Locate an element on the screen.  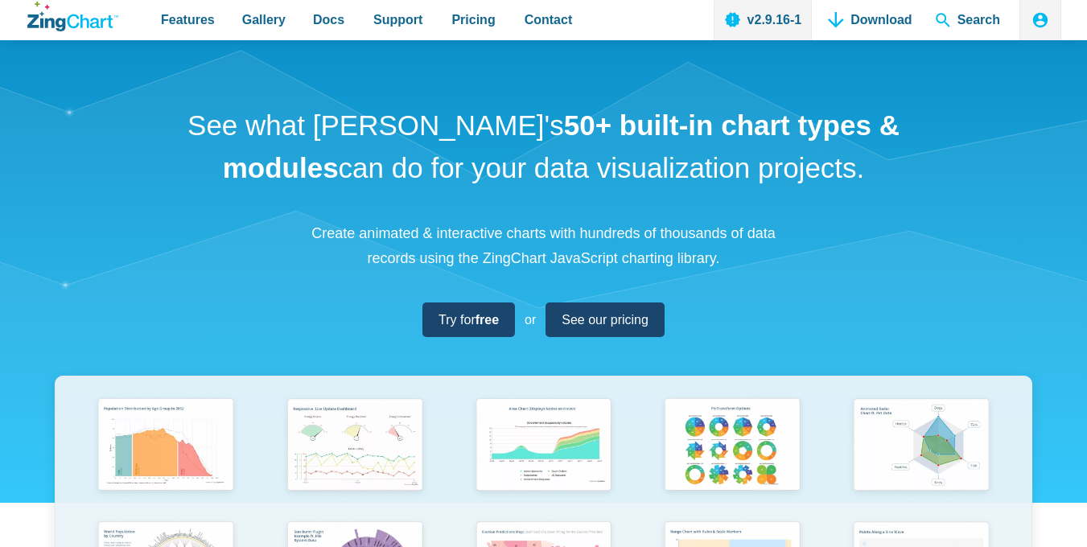
span: See our pricing is located at coordinates (605, 319).